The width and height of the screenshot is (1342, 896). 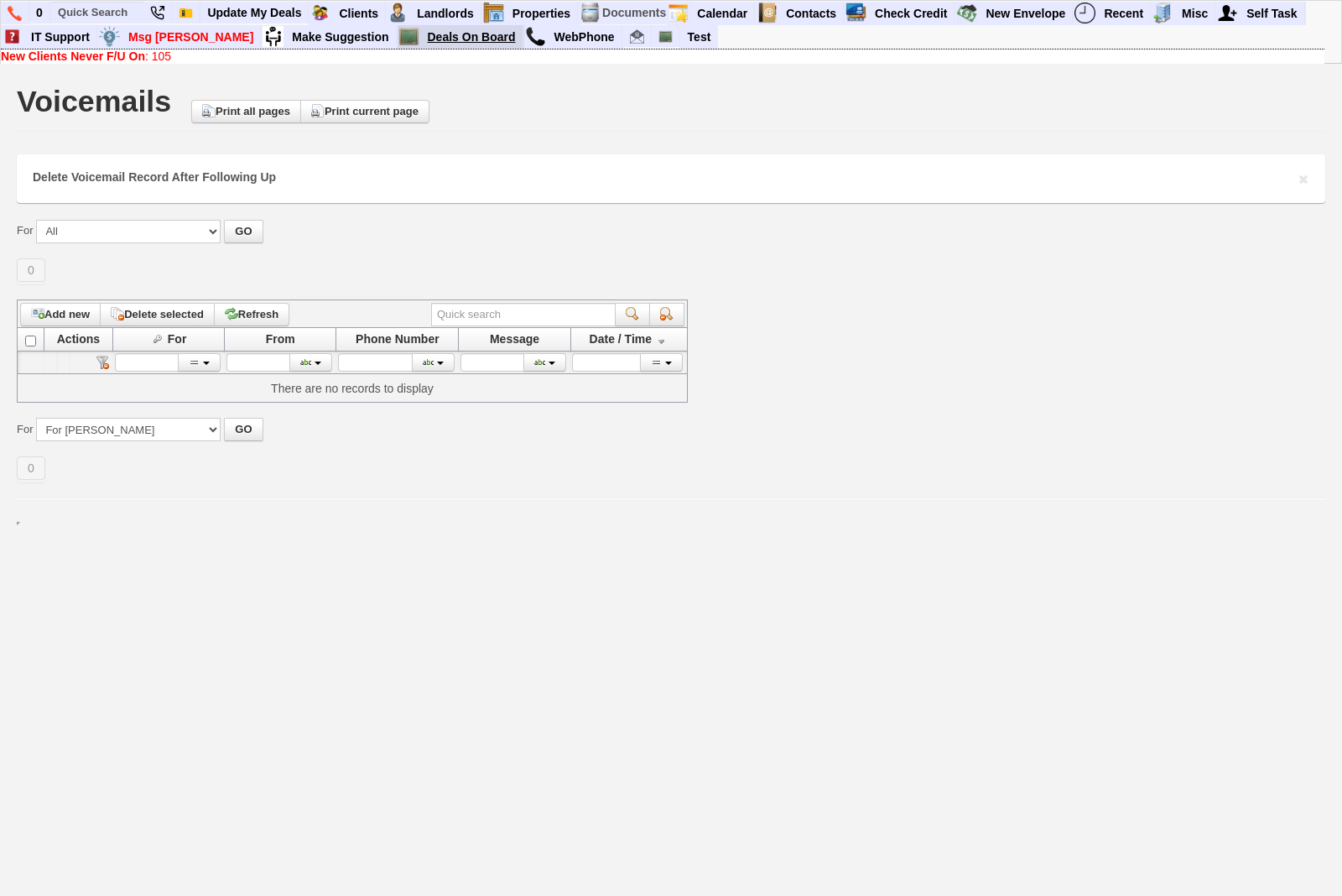 I want to click on img: money.png, so click(x=109, y=36).